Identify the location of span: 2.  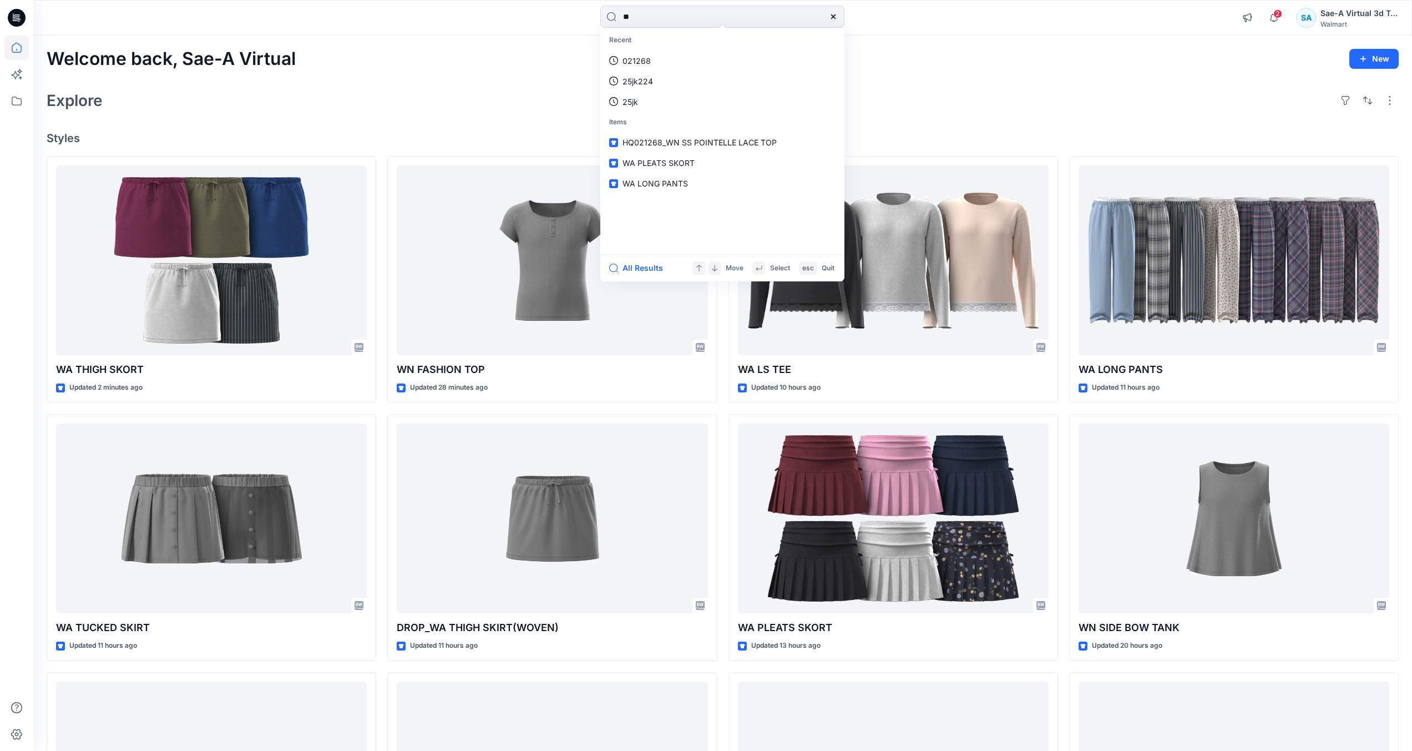
(1278, 14).